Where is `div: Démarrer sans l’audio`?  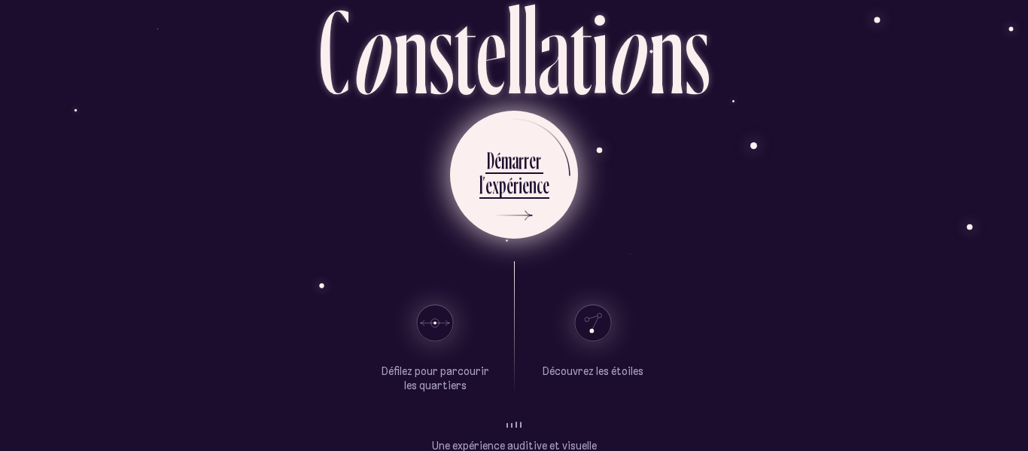 div: Démarrer sans l’audio is located at coordinates (933, 329).